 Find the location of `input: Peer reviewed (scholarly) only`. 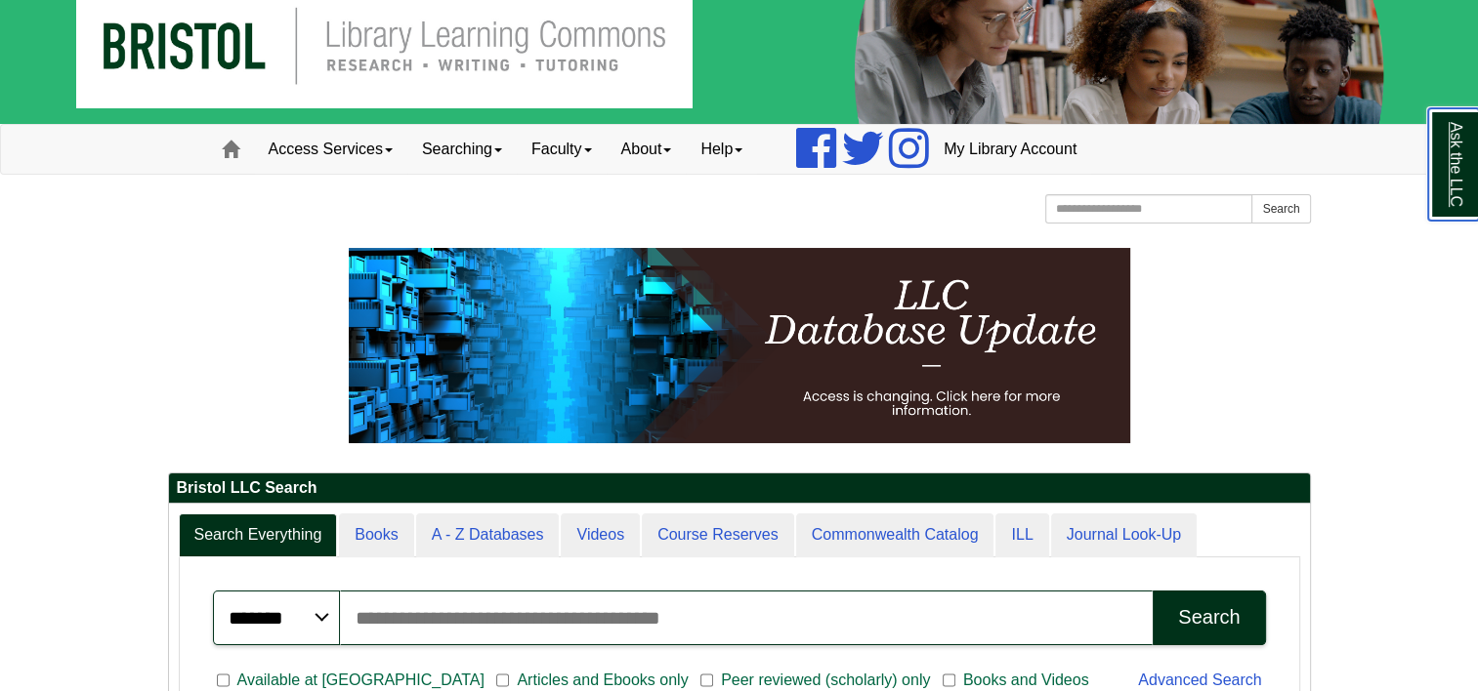

input: Peer reviewed (scholarly) only is located at coordinates (706, 681).